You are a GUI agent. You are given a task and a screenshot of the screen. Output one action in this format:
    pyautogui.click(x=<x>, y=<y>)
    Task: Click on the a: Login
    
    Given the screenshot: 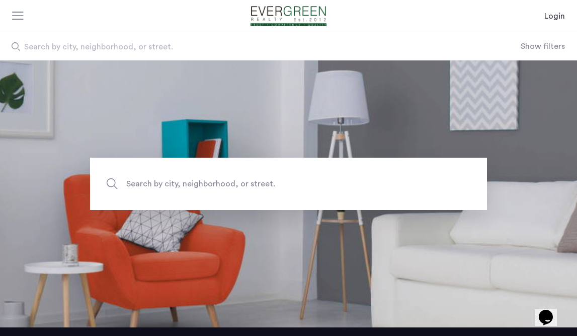 What is the action you would take?
    pyautogui.click(x=555, y=16)
    